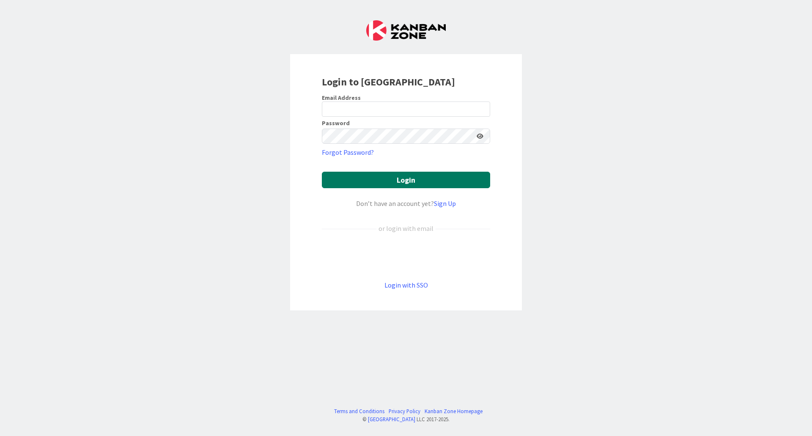  What do you see at coordinates (406, 285) in the screenshot?
I see `a: Login with SSO` at bounding box center [406, 285].